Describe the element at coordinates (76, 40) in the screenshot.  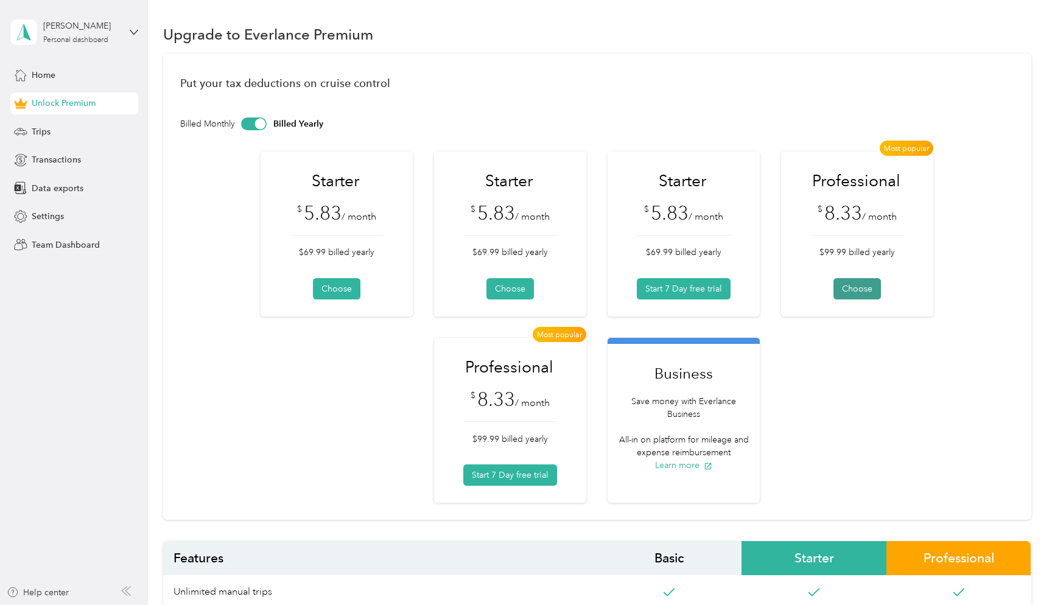
I see `div: Personal dashboard` at that location.